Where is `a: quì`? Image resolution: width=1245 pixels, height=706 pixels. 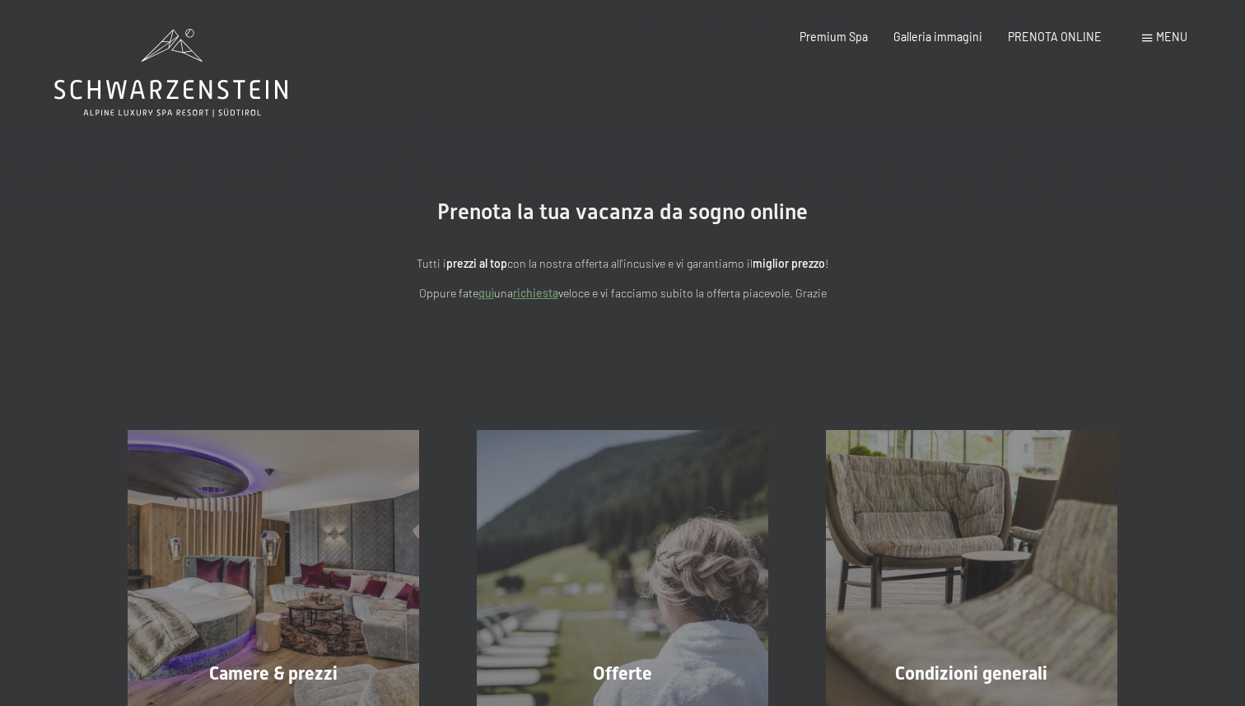
a: quì is located at coordinates (486, 292).